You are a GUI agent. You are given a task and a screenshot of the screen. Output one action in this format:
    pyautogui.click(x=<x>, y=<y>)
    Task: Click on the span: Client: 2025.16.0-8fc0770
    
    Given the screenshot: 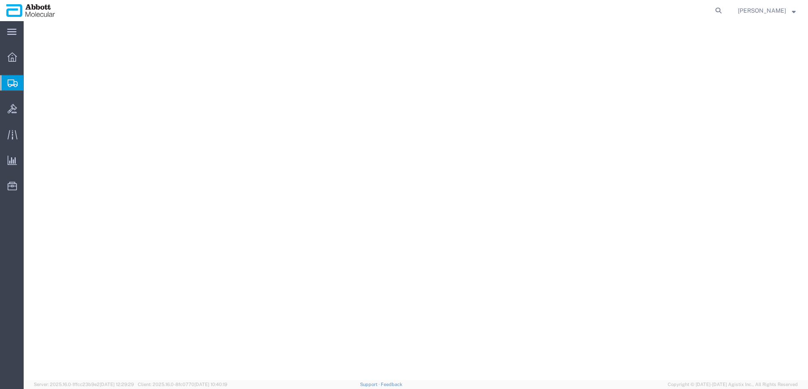 What is the action you would take?
    pyautogui.click(x=183, y=384)
    